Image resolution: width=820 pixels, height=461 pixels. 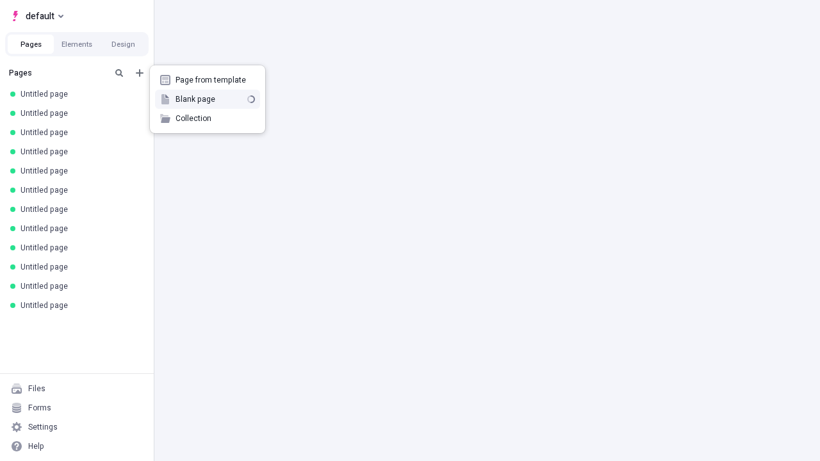 I want to click on button: Select site, so click(x=37, y=16).